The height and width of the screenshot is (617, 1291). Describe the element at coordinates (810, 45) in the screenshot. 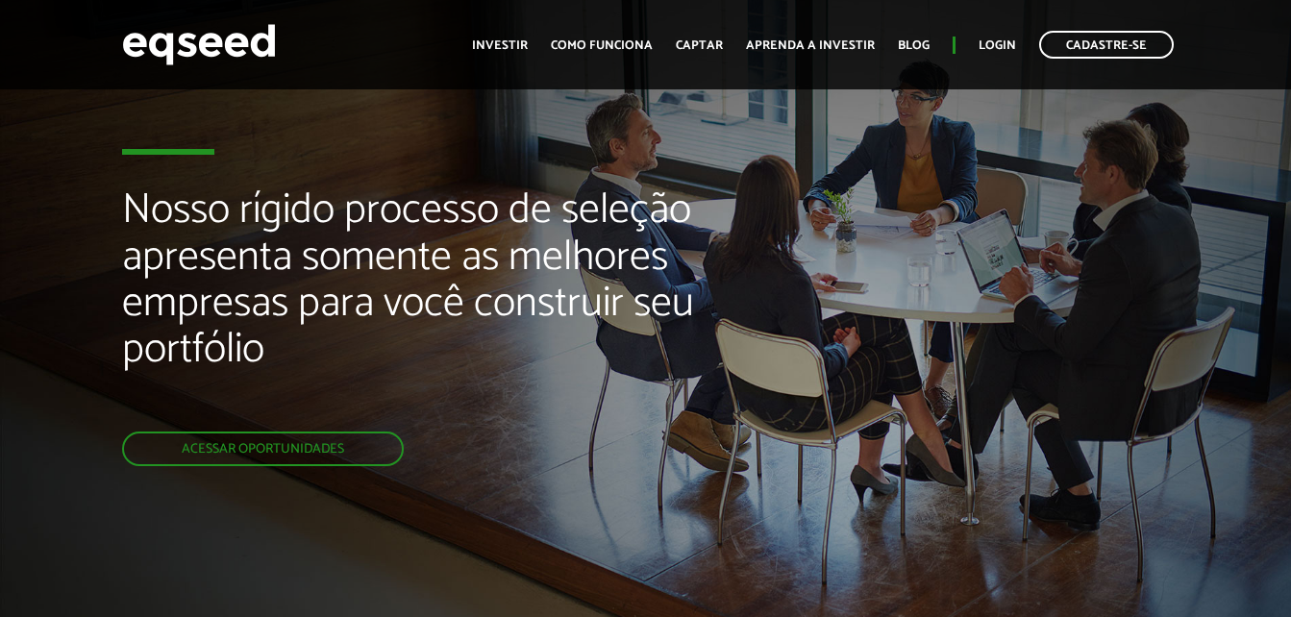

I see `a: Aprenda a investir` at that location.